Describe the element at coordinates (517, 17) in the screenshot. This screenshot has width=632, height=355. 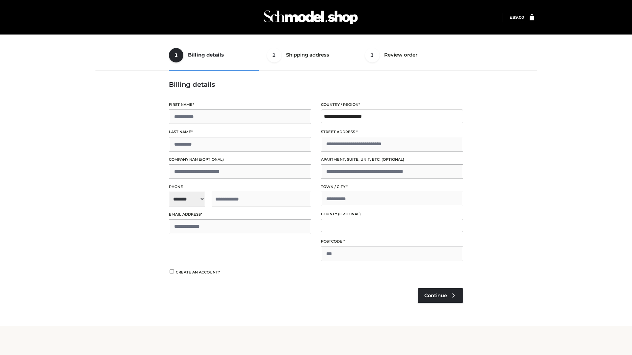
I see `bdi: 89.00` at that location.